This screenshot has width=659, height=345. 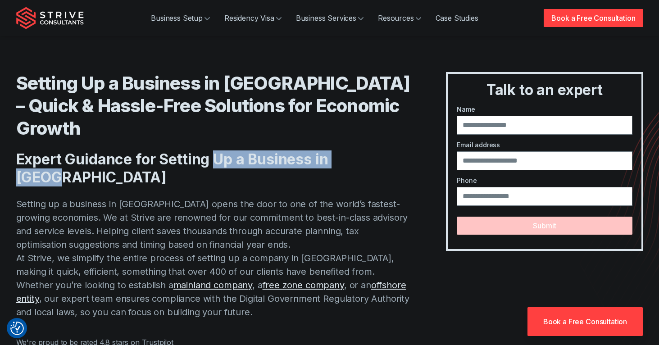 What do you see at coordinates (303, 285) in the screenshot?
I see `a: free zone company` at bounding box center [303, 285].